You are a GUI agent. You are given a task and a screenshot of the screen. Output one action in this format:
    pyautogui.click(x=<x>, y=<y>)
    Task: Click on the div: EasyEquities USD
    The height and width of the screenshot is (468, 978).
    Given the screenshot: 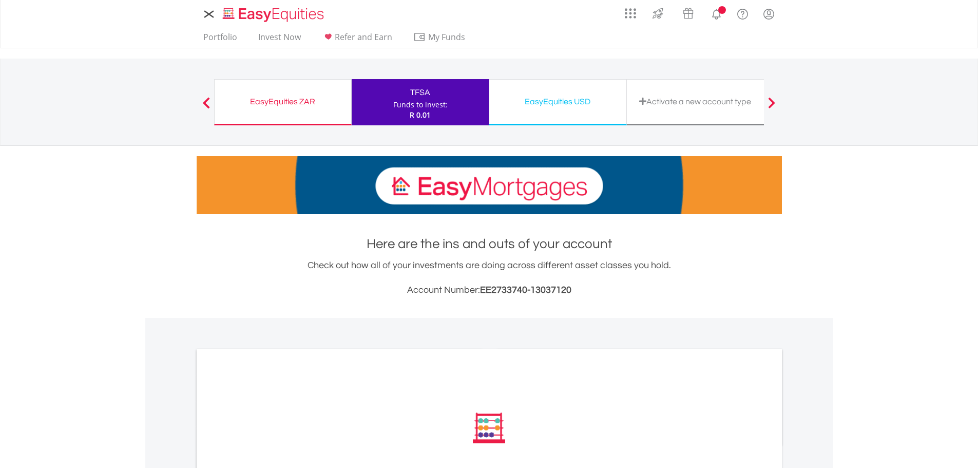 What is the action you would take?
    pyautogui.click(x=557, y=102)
    